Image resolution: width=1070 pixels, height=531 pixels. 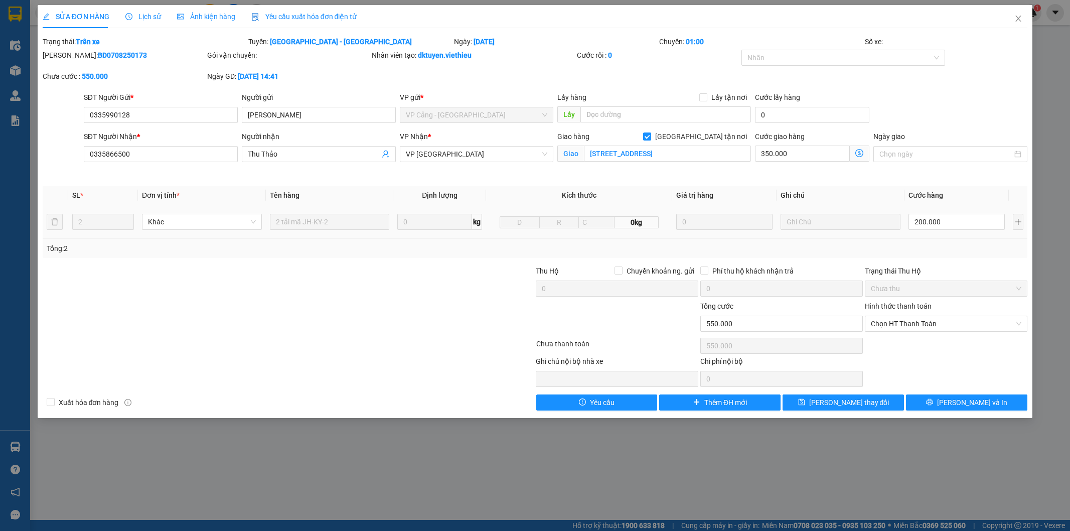 I want to click on span: exclamation-circle, so click(x=582, y=402).